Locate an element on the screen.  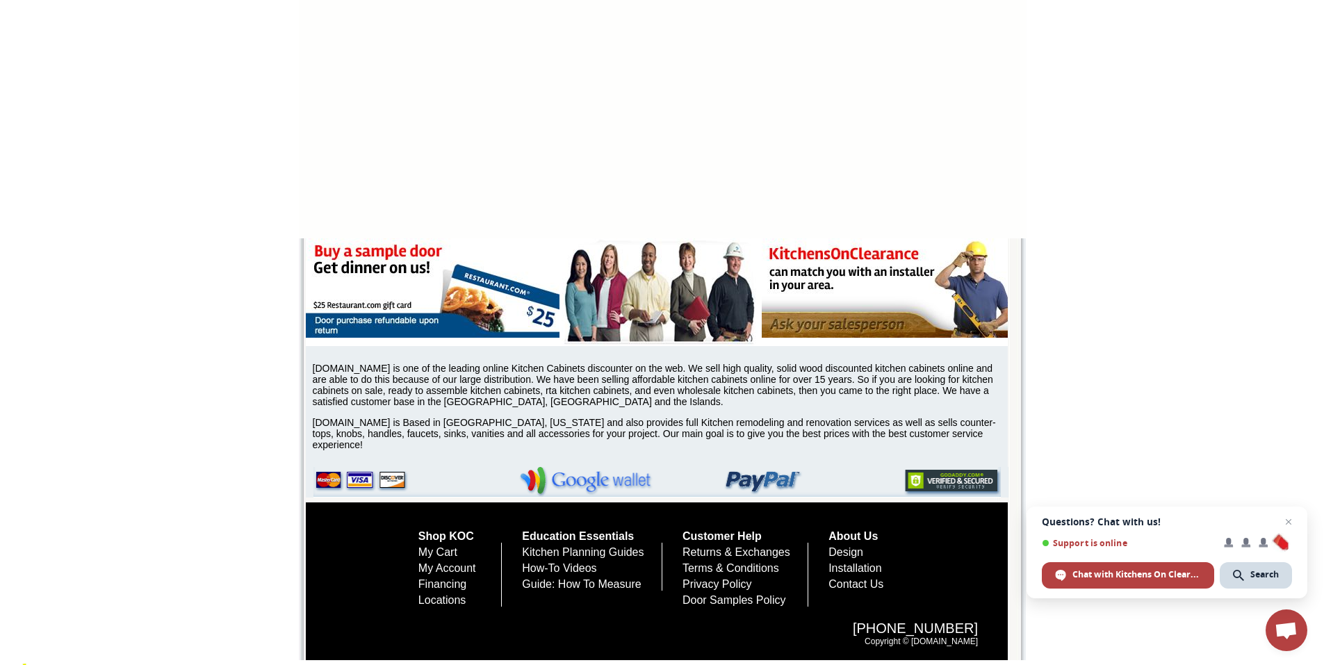
span: Support is online is located at coordinates (1128, 543).